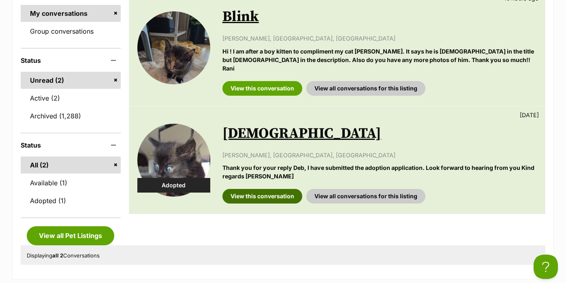 The height and width of the screenshot is (283, 566). What do you see at coordinates (71, 183) in the screenshot?
I see `a: Available (1)` at bounding box center [71, 183].